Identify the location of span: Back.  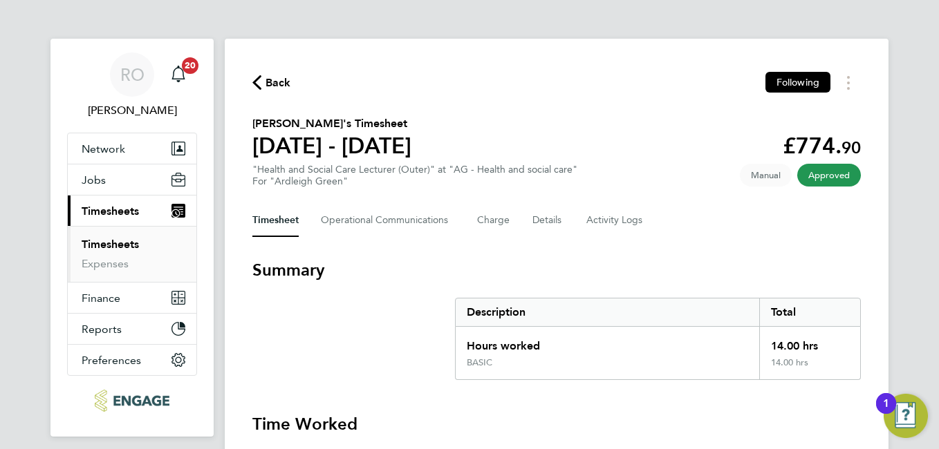
(278, 83).